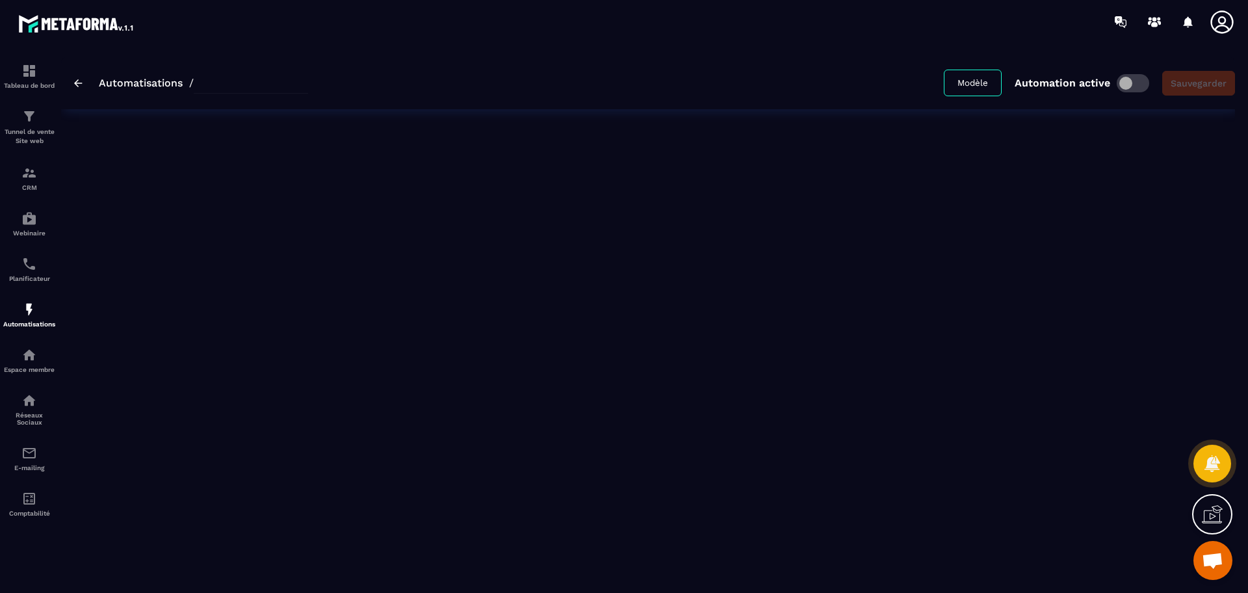 The image size is (1248, 593). I want to click on p: Automation active, so click(1062, 83).